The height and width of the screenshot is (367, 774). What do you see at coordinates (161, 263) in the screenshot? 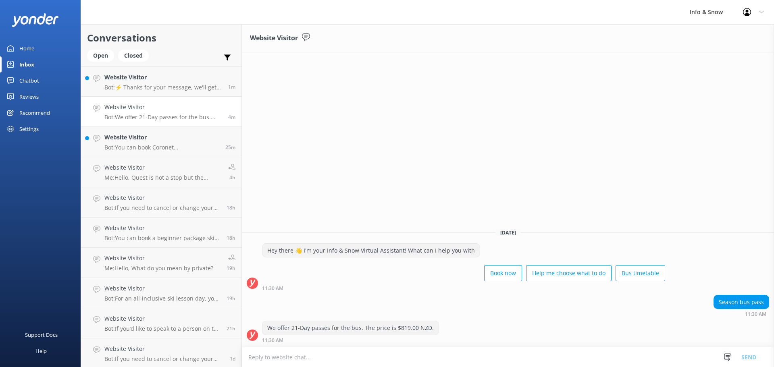
I see `a: Website VisitorMe:Hello, What do you mean by private?19h` at bounding box center [161, 263].